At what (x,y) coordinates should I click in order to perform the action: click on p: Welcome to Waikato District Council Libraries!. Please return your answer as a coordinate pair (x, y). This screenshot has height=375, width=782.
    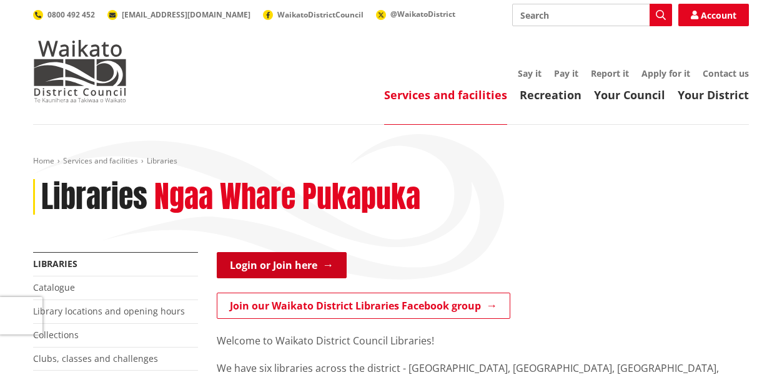
    Looking at the image, I should click on (483, 341).